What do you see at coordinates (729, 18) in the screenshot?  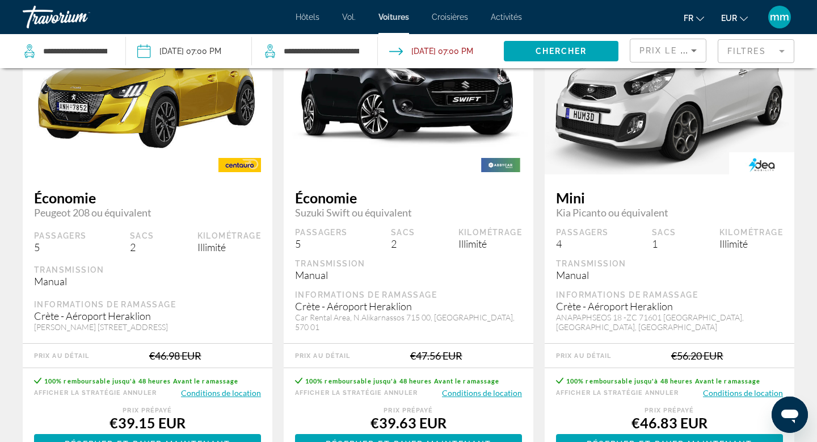 I see `font: EUR` at bounding box center [729, 18].